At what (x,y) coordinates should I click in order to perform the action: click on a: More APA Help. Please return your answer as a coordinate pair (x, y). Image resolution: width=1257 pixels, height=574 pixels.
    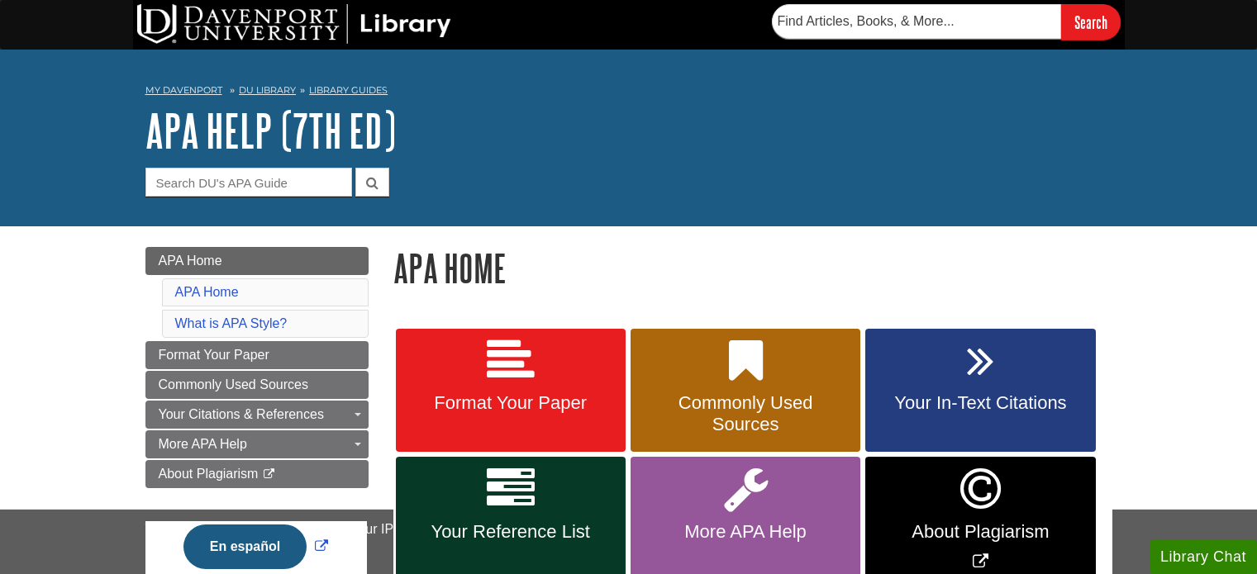
    Looking at the image, I should click on (257, 445).